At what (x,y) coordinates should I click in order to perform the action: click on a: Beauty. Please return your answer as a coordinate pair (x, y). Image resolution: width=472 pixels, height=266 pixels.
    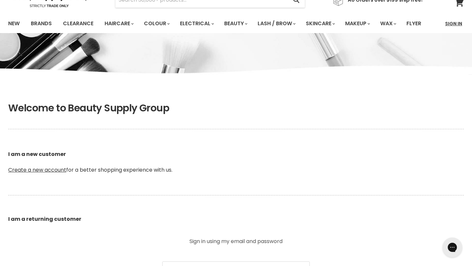
    Looking at the image, I should click on (235, 24).